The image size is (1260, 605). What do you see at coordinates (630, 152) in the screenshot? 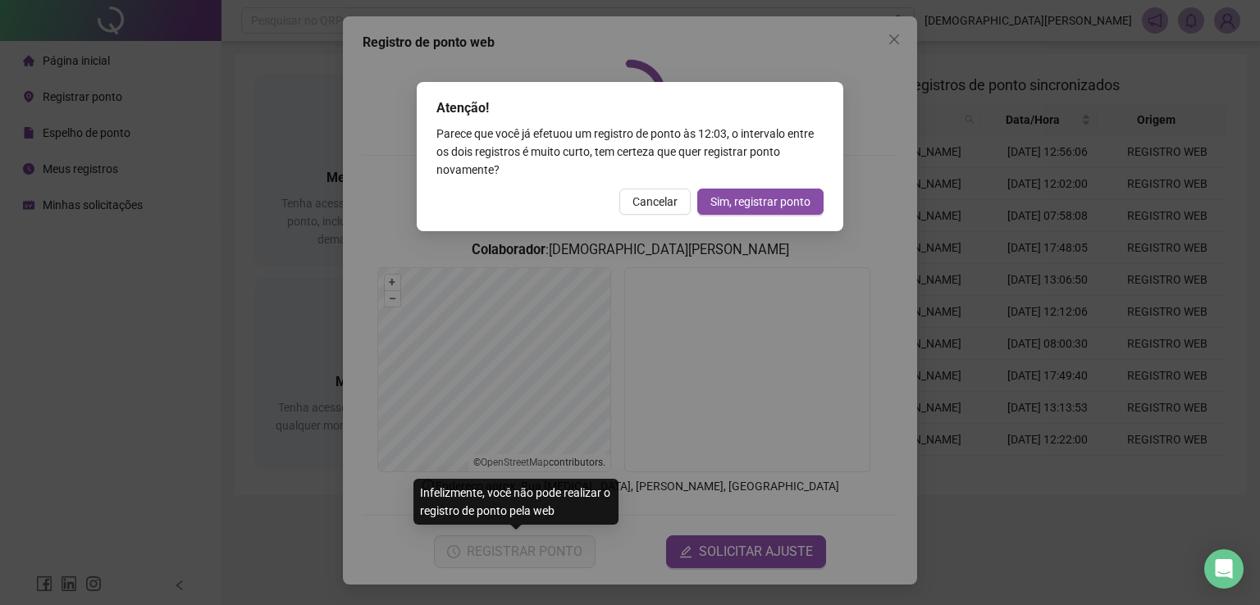
I see `div: Parece que você já efetuou um registro de ponto às 12:03 , o intervalo entre os dois registros é ...` at bounding box center [630, 152].